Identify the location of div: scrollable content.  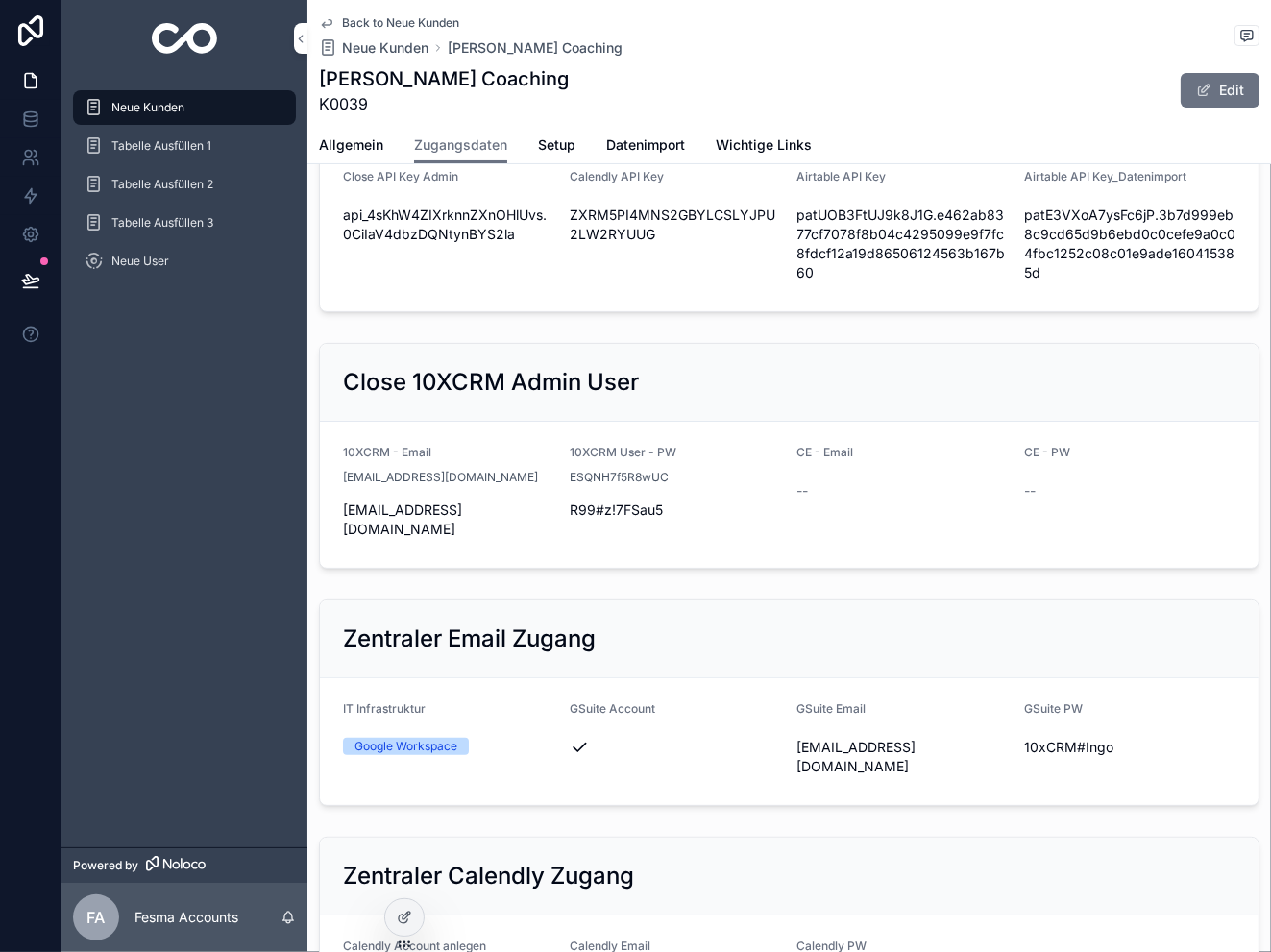
(185, 191).